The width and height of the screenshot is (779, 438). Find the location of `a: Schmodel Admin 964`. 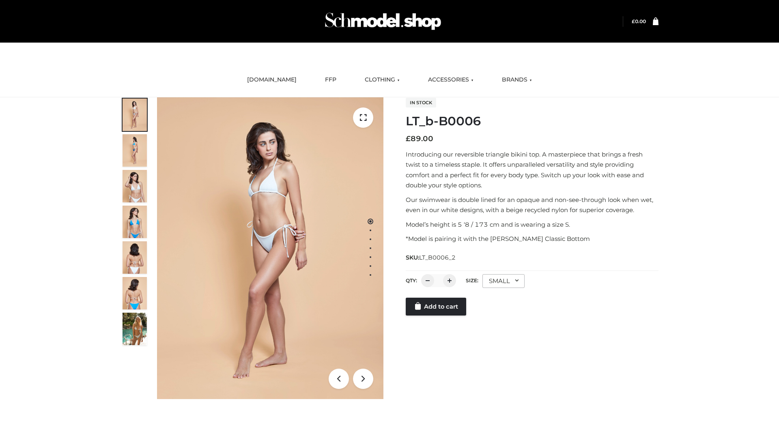

a: Schmodel Admin 964 is located at coordinates (383, 21).